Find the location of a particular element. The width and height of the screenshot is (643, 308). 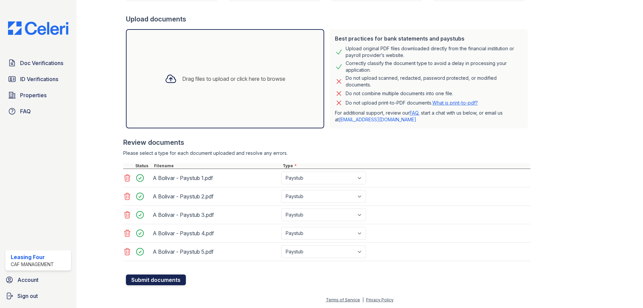

div: Review documents is located at coordinates (327, 142).